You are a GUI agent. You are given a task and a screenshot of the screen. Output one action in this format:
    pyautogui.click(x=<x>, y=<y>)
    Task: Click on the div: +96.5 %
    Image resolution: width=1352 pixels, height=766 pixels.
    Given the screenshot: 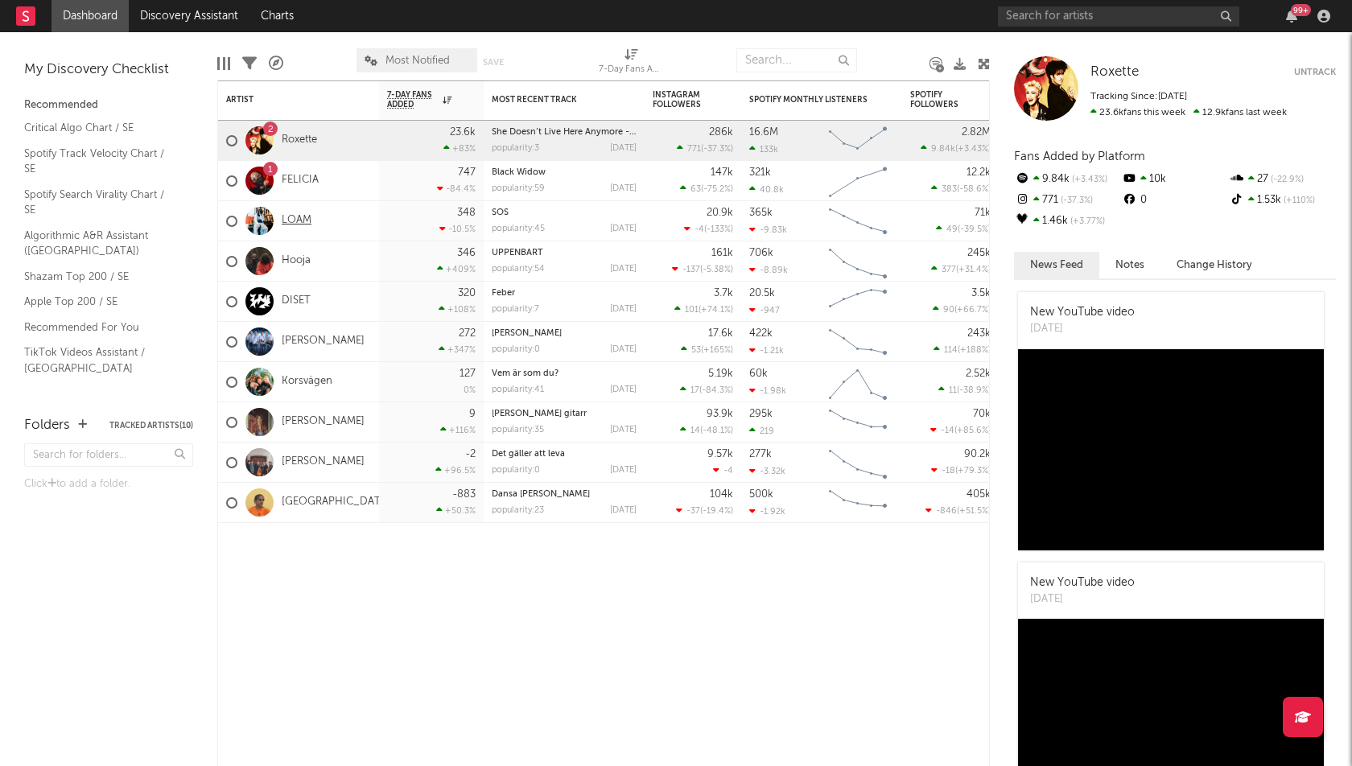 What is the action you would take?
    pyautogui.click(x=456, y=470)
    